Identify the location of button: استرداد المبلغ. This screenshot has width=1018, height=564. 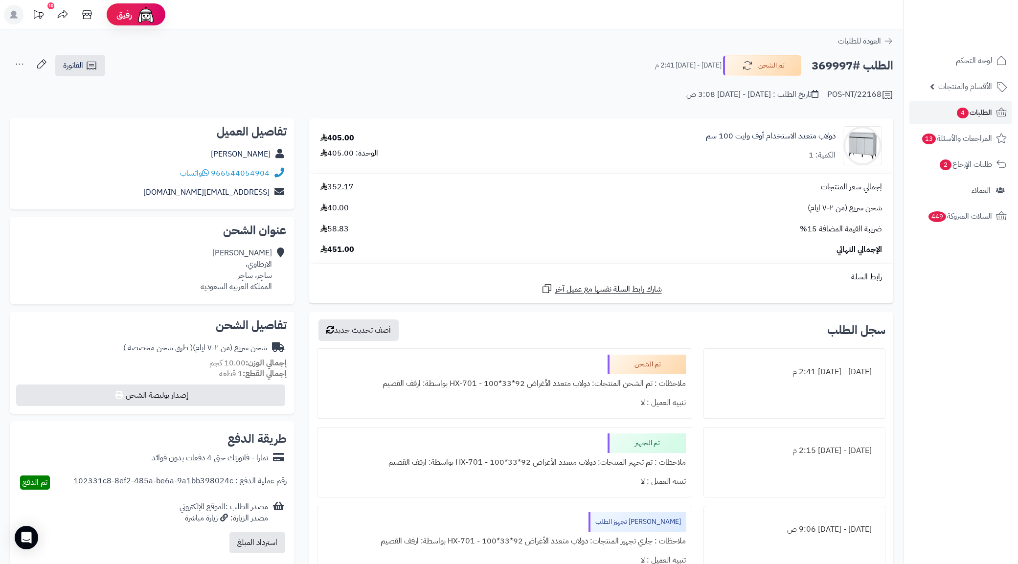
(257, 542).